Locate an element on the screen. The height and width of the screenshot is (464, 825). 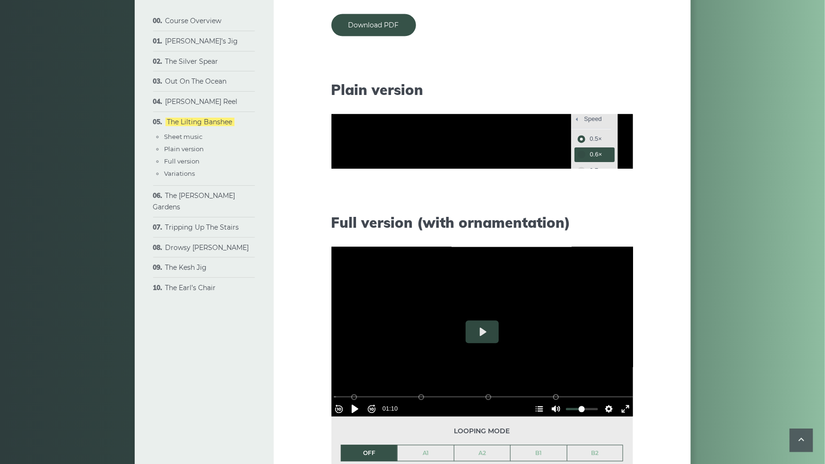
span: Looping mode is located at coordinates (482, 432).